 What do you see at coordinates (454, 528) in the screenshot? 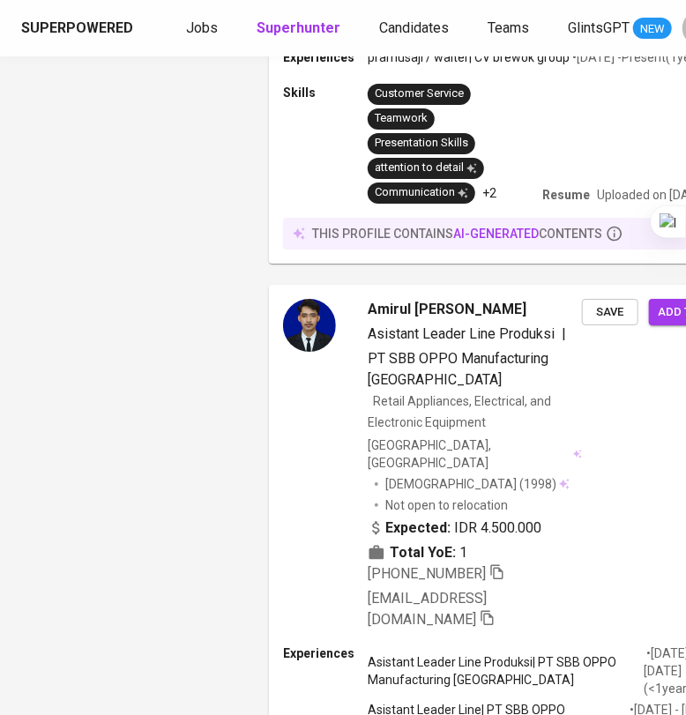
I see `div: IDR 4.500.000` at bounding box center [454, 528].